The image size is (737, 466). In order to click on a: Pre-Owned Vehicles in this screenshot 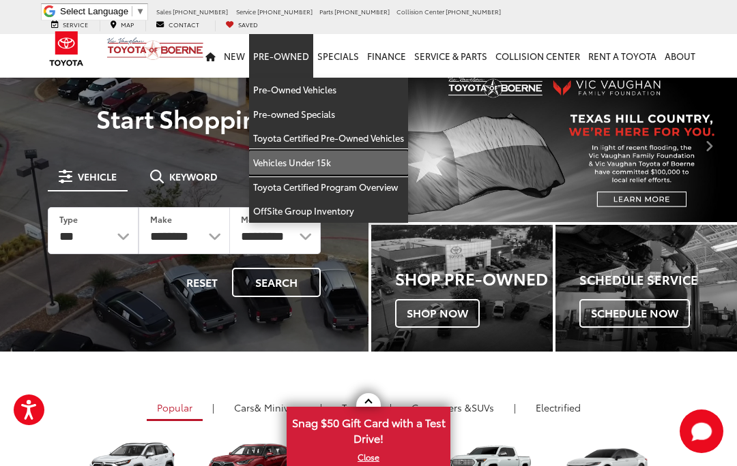, I will do `click(328, 90)`.